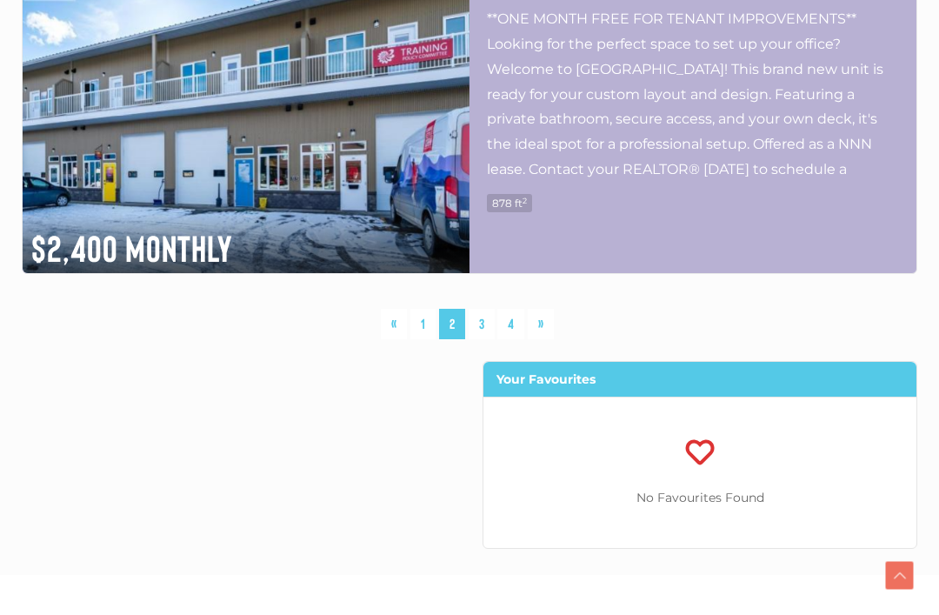 The image size is (939, 615). Describe the element at coordinates (693, 94) in the screenshot. I see `p: **ONE MONTH FREE FOR TENANT IMPROVEMENTS** Looking for the perfect space to set up your office? W...` at that location.